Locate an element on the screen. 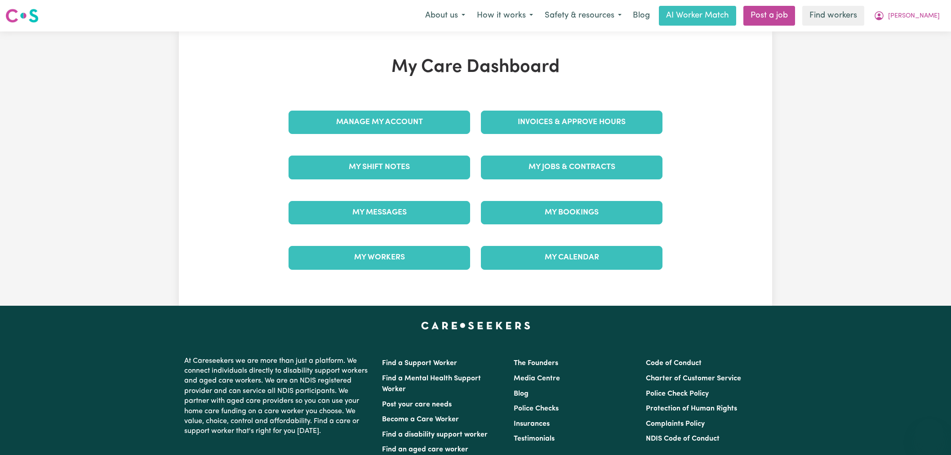 The width and height of the screenshot is (951, 455). button: About us is located at coordinates (445, 16).